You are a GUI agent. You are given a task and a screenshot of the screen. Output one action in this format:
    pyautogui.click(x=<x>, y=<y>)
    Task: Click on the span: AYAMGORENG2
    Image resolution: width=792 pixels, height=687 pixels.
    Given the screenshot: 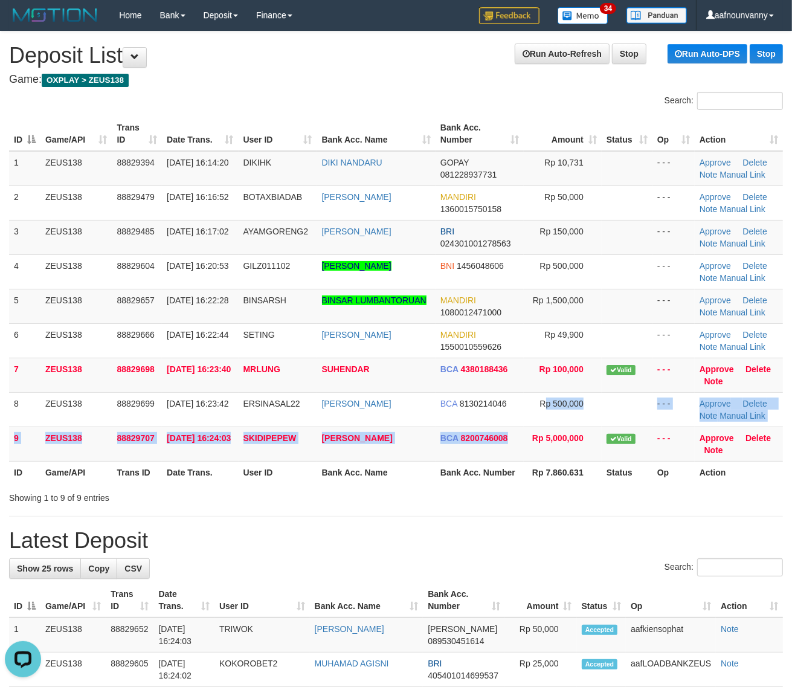 What is the action you would take?
    pyautogui.click(x=276, y=232)
    